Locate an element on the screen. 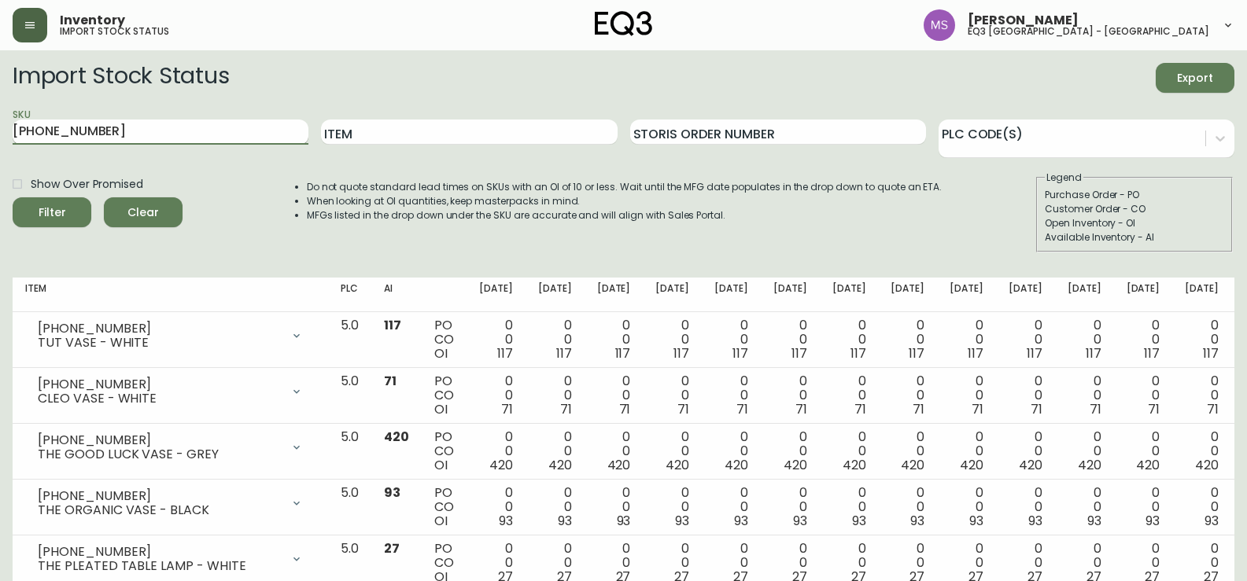 The width and height of the screenshot is (1247, 581). div: TUT VASE - WHITE is located at coordinates (159, 343).